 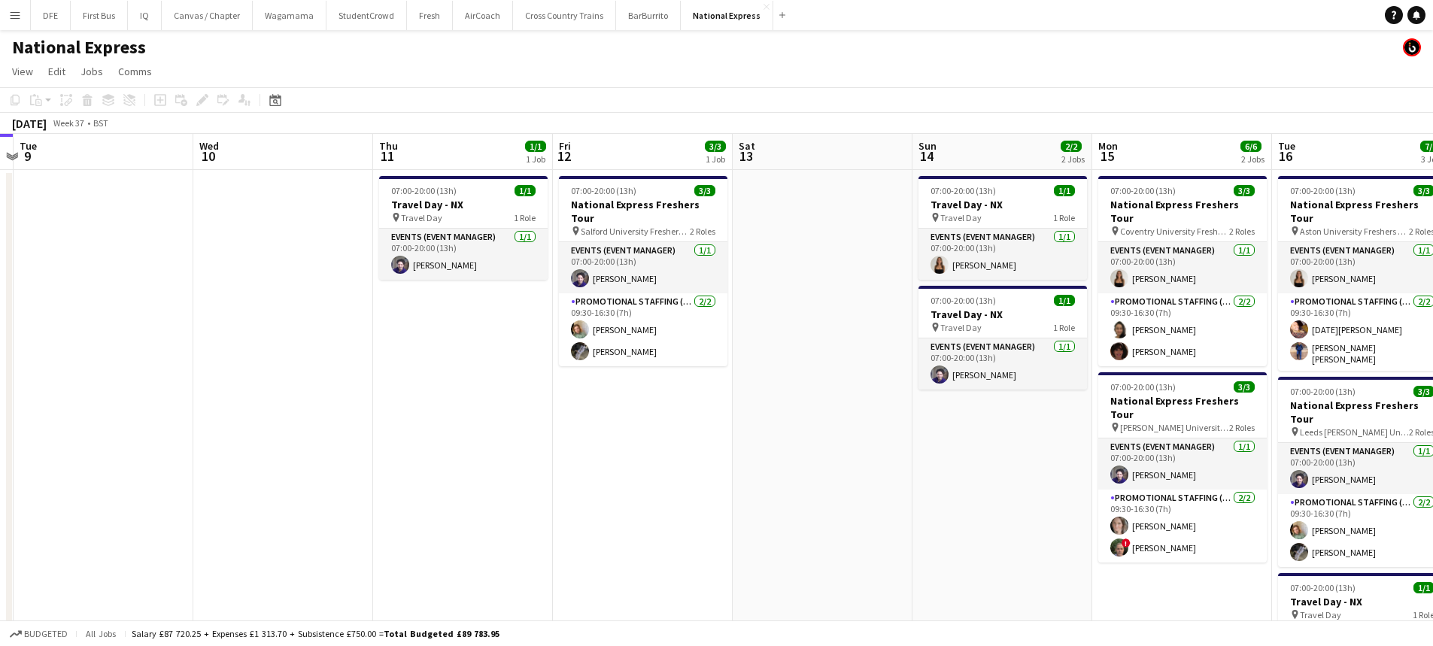 I want to click on span: Jobs, so click(x=92, y=71).